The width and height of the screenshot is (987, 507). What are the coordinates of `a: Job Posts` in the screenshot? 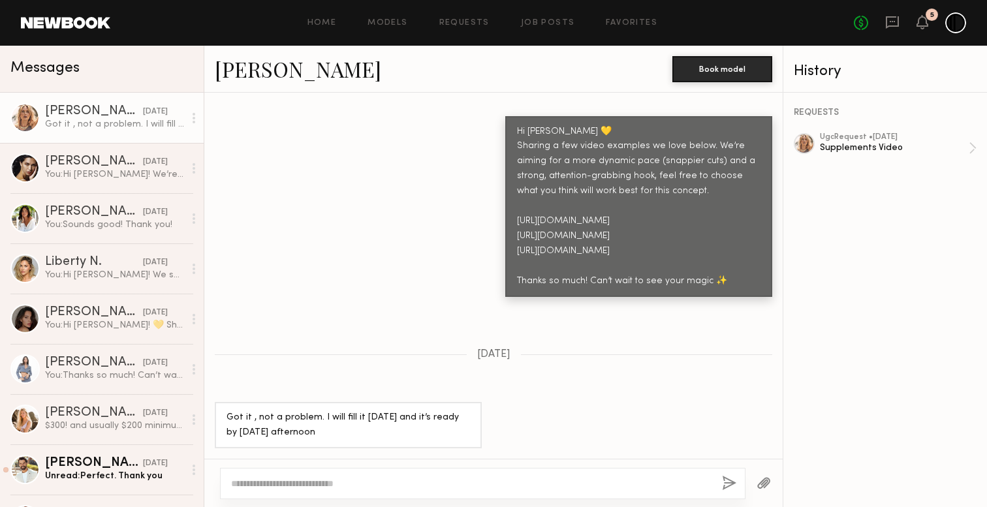 It's located at (548, 23).